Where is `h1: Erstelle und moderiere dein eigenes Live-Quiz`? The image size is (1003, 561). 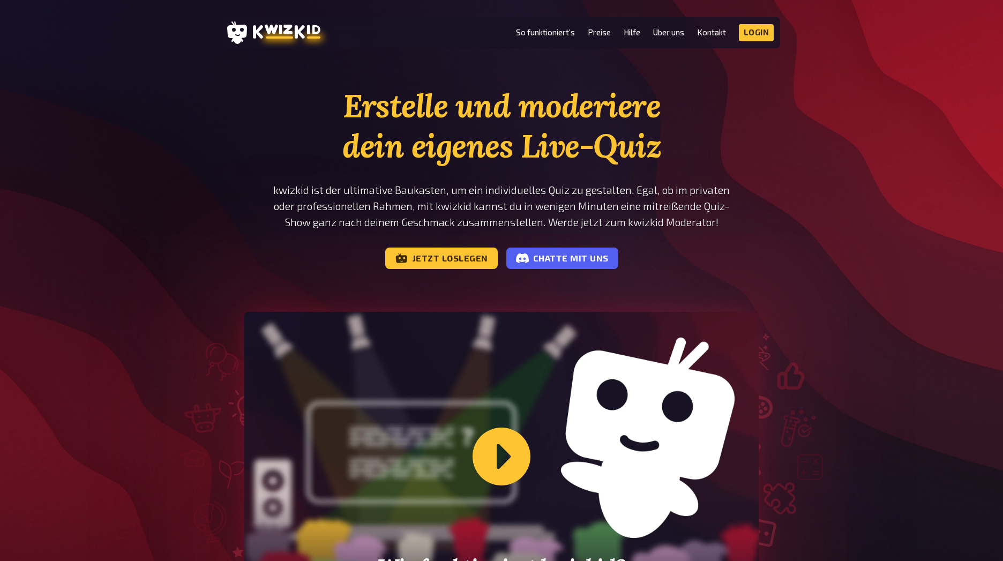
h1: Erstelle und moderiere dein eigenes Live-Quiz is located at coordinates (501, 126).